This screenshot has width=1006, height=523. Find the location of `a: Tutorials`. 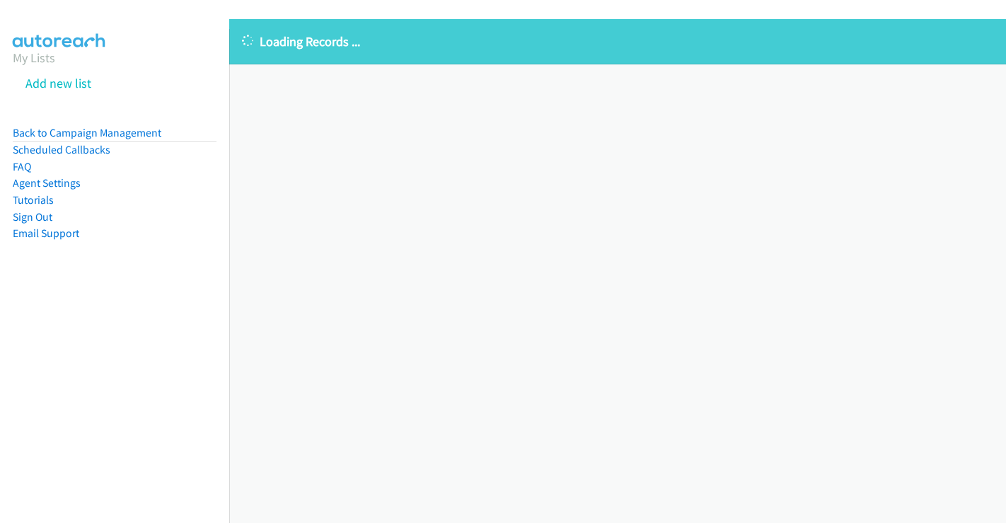

a: Tutorials is located at coordinates (33, 199).